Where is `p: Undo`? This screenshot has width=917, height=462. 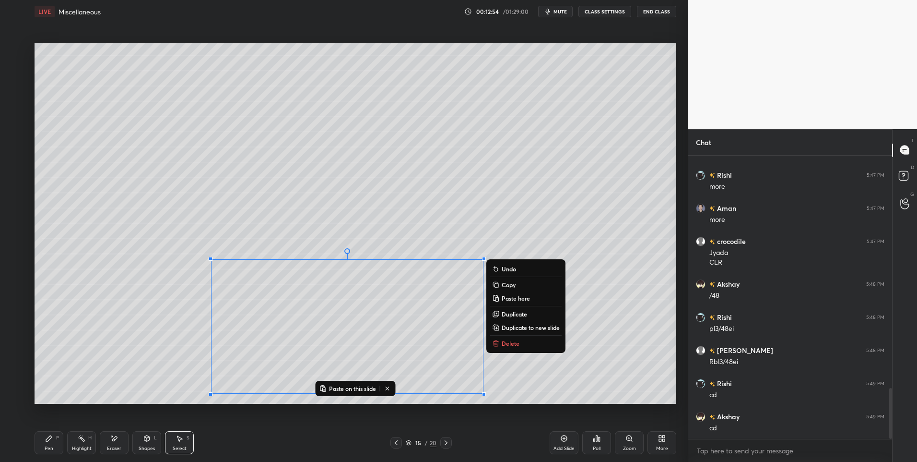 p: Undo is located at coordinates (509, 269).